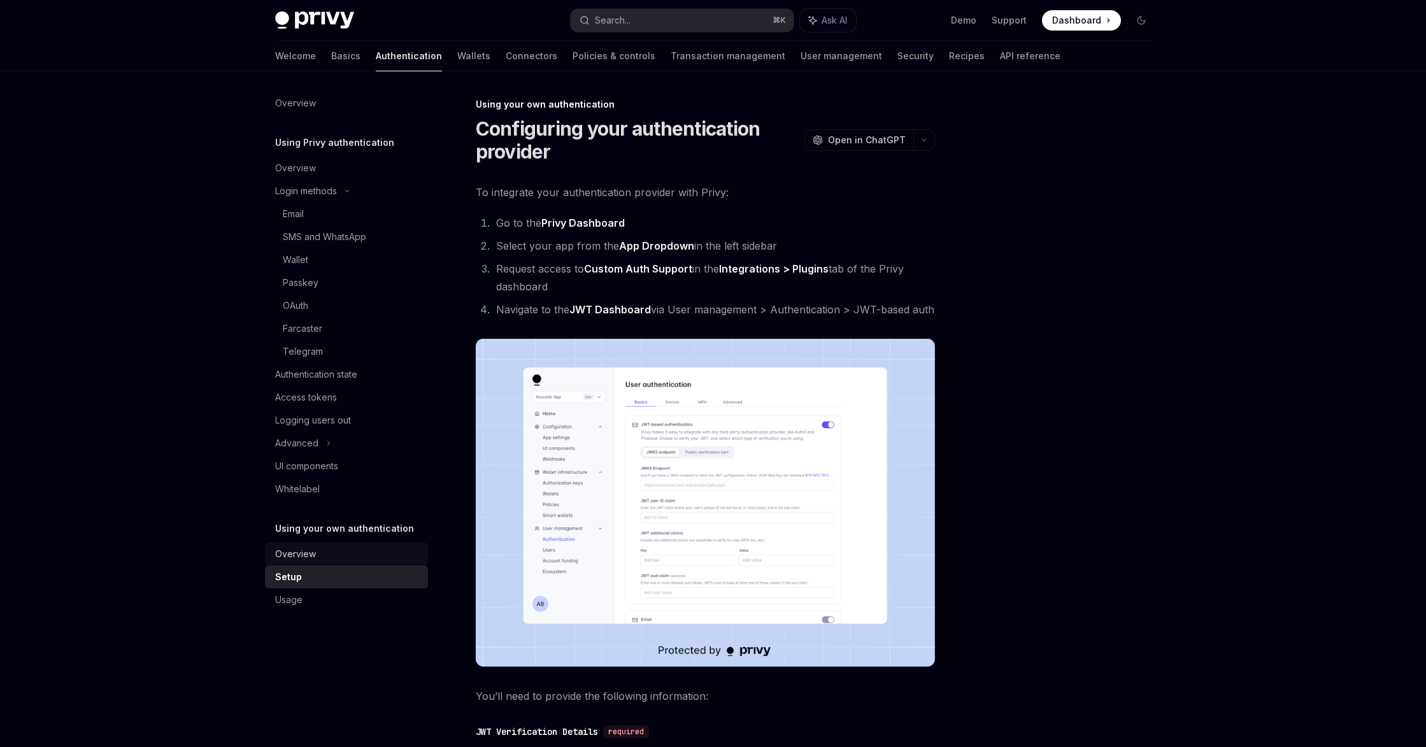  I want to click on a: Whitelabel, so click(346, 489).